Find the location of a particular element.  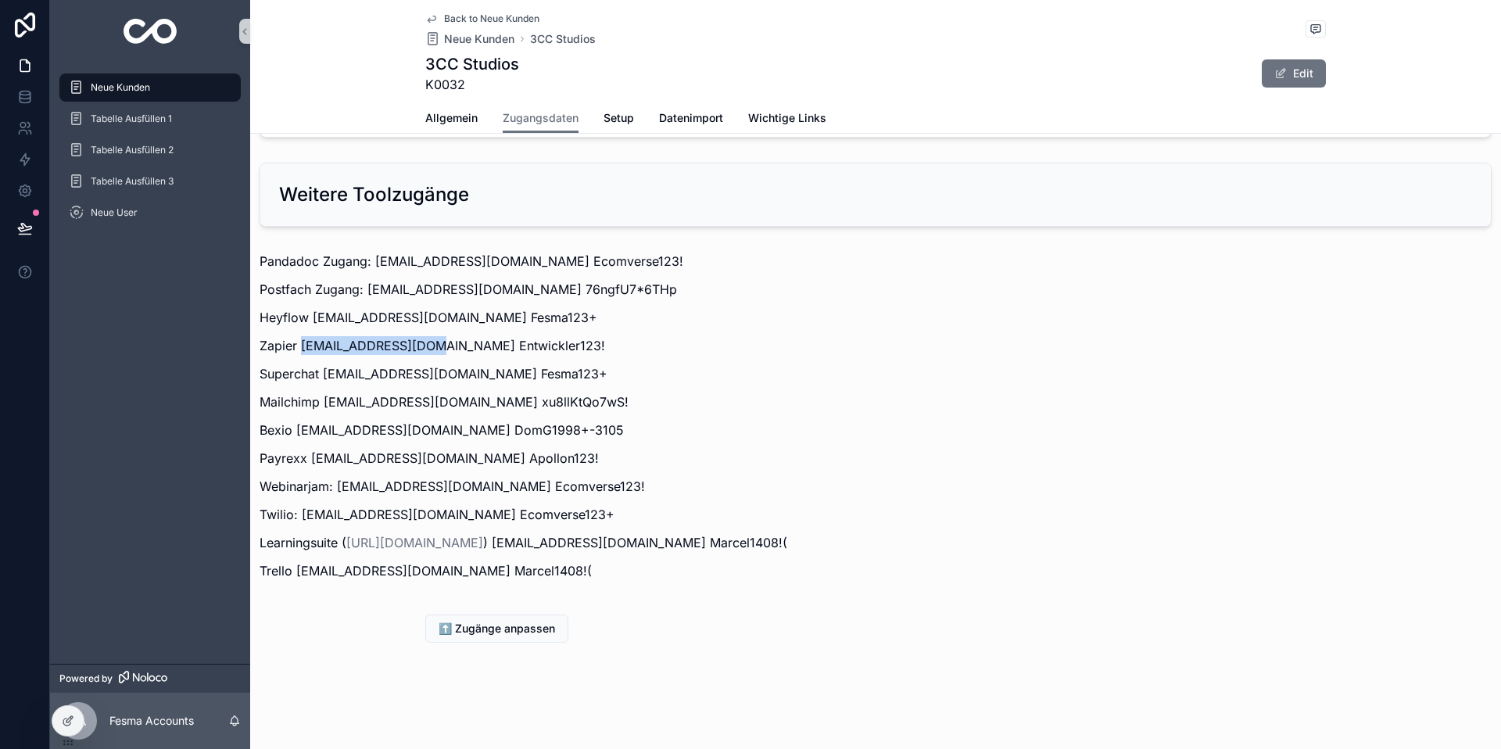

span: K0032 is located at coordinates (472, 84).